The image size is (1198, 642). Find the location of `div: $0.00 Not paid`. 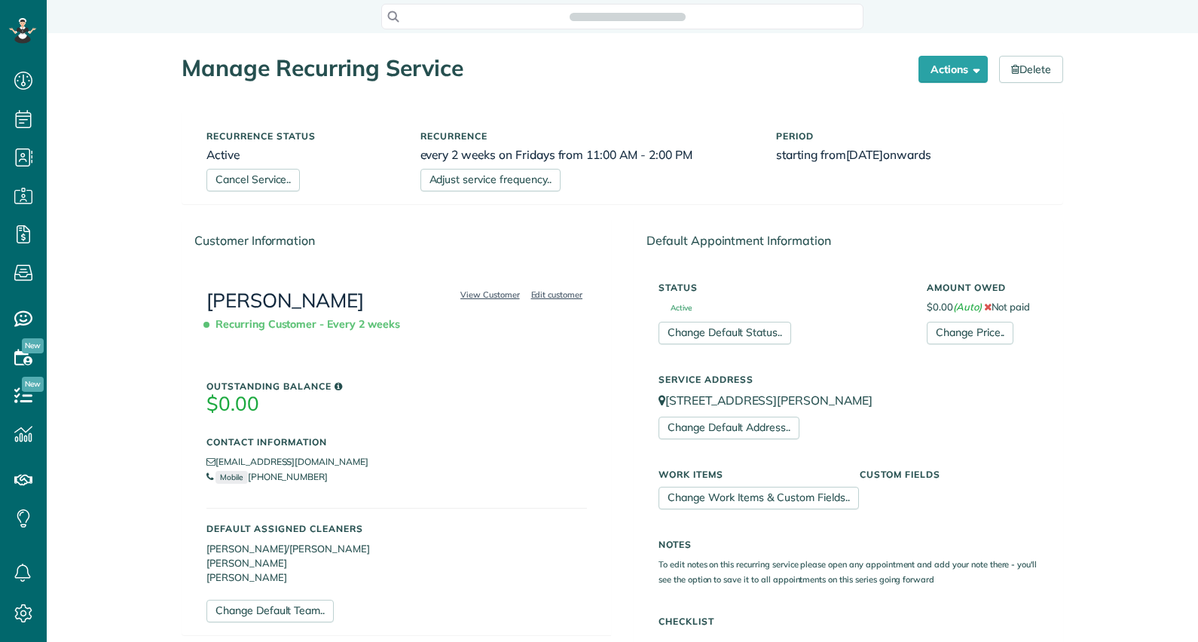

div: $0.00 Not paid is located at coordinates (983, 310).